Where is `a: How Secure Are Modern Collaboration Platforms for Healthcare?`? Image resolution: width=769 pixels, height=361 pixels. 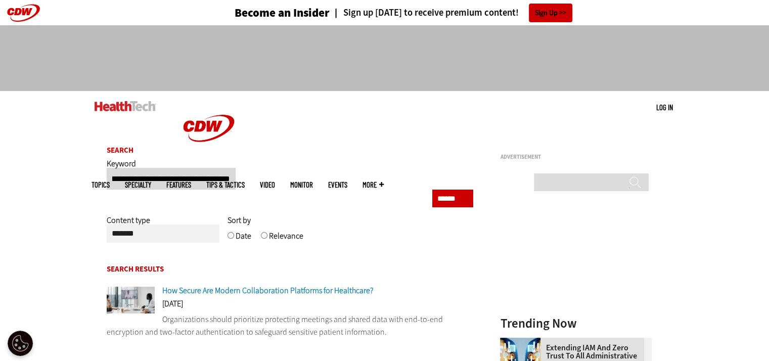
a: How Secure Are Modern Collaboration Platforms for Healthcare? is located at coordinates (268, 290).